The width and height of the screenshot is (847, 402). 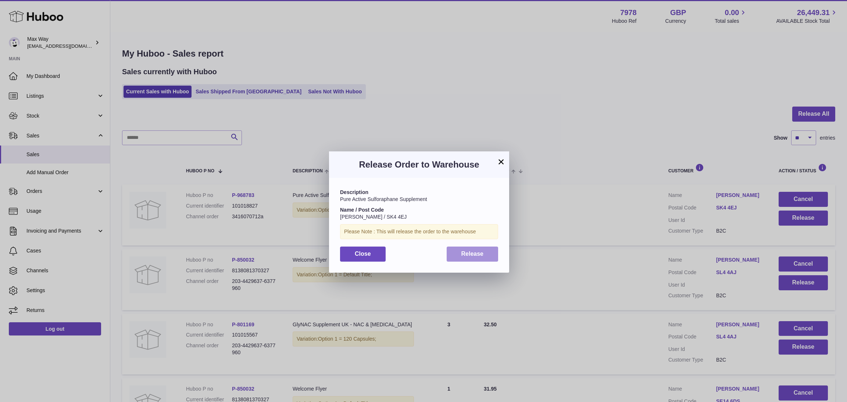 What do you see at coordinates (363, 254) in the screenshot?
I see `button: Close` at bounding box center [363, 254].